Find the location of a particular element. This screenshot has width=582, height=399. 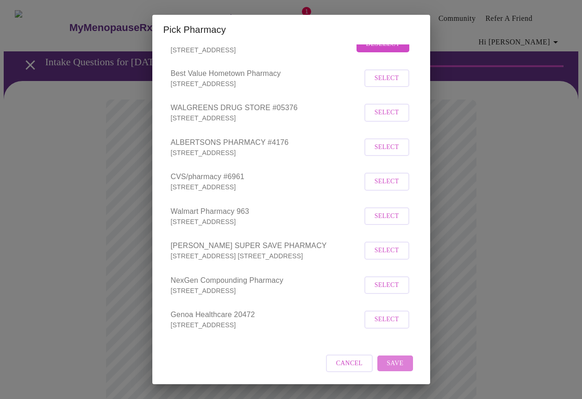

span: Save is located at coordinates (395, 364).